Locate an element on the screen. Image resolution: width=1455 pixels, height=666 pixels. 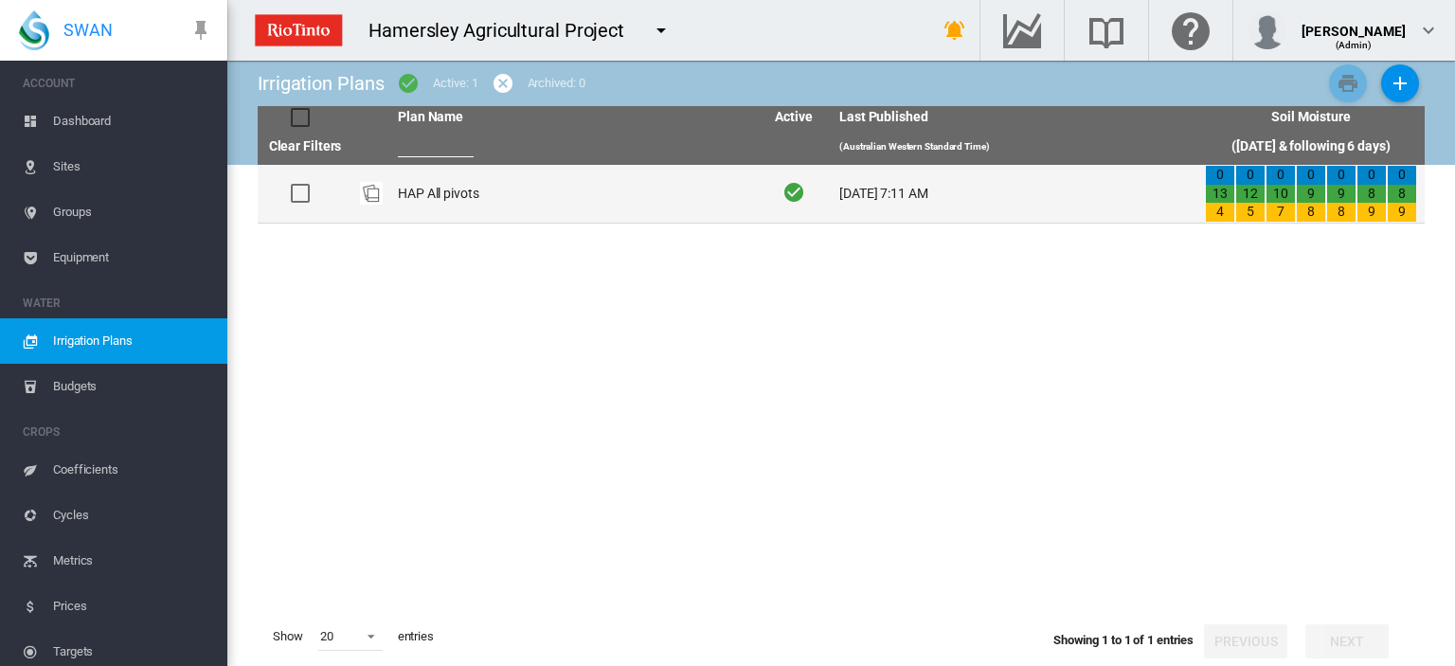
button: Add New Plan is located at coordinates (1400, 83).